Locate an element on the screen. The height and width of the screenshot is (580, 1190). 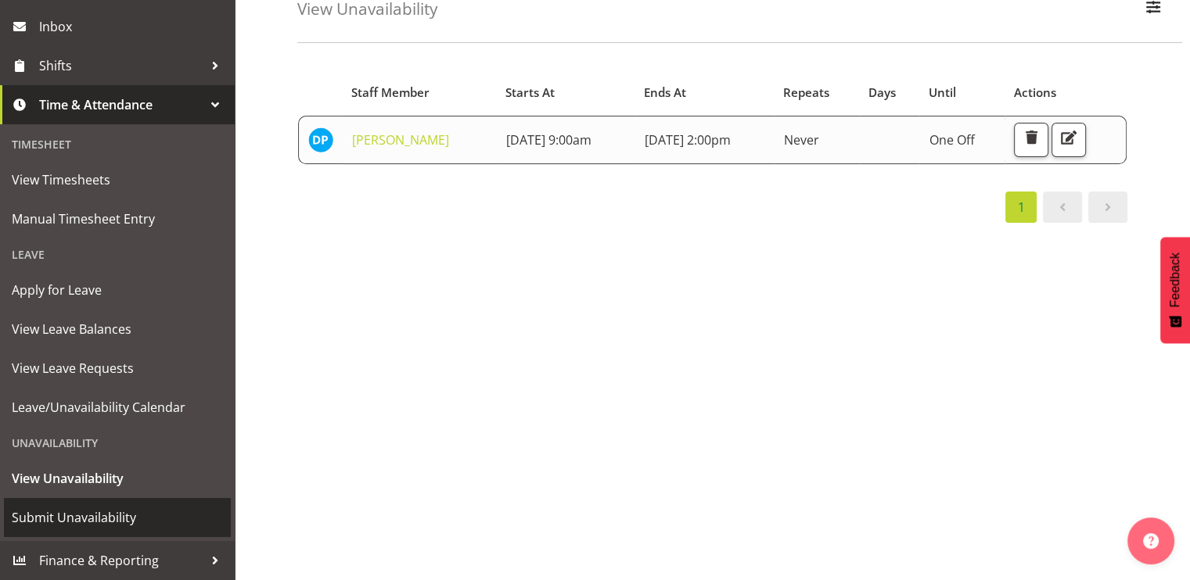
div: Leave is located at coordinates (117, 254).